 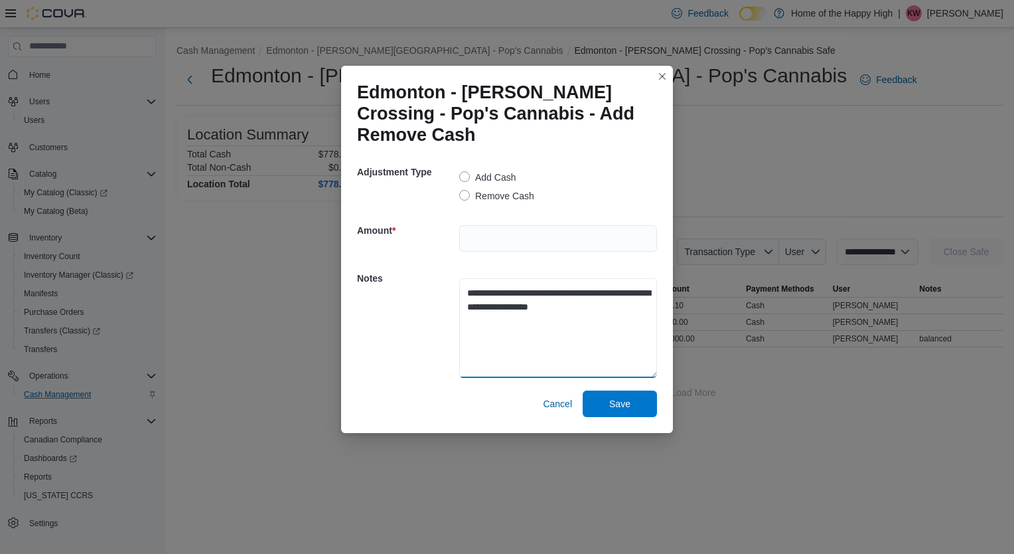 I want to click on h5: Amount, so click(x=407, y=230).